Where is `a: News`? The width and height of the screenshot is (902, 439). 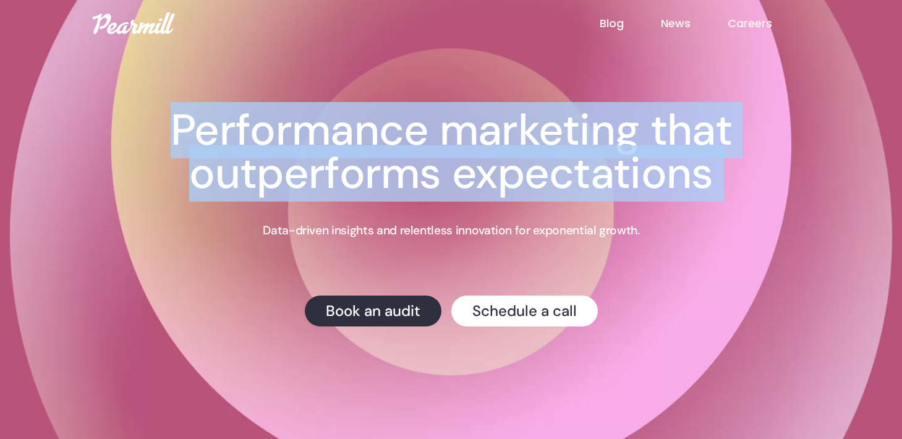
a: News is located at coordinates (694, 23).